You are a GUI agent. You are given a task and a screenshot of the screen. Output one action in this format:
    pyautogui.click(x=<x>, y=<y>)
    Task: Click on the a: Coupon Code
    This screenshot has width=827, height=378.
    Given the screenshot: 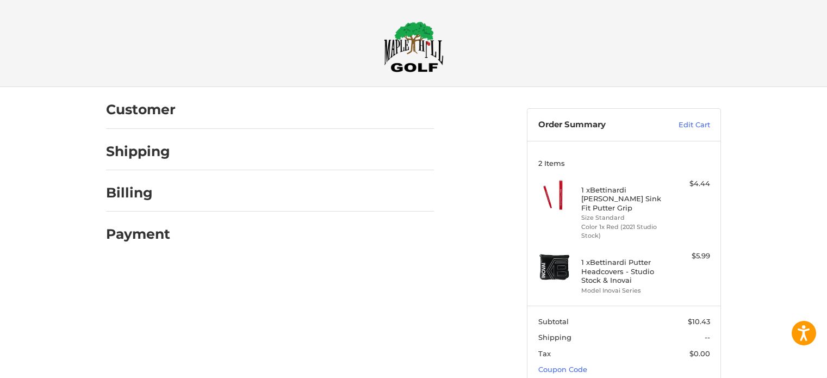 What is the action you would take?
    pyautogui.click(x=563, y=369)
    